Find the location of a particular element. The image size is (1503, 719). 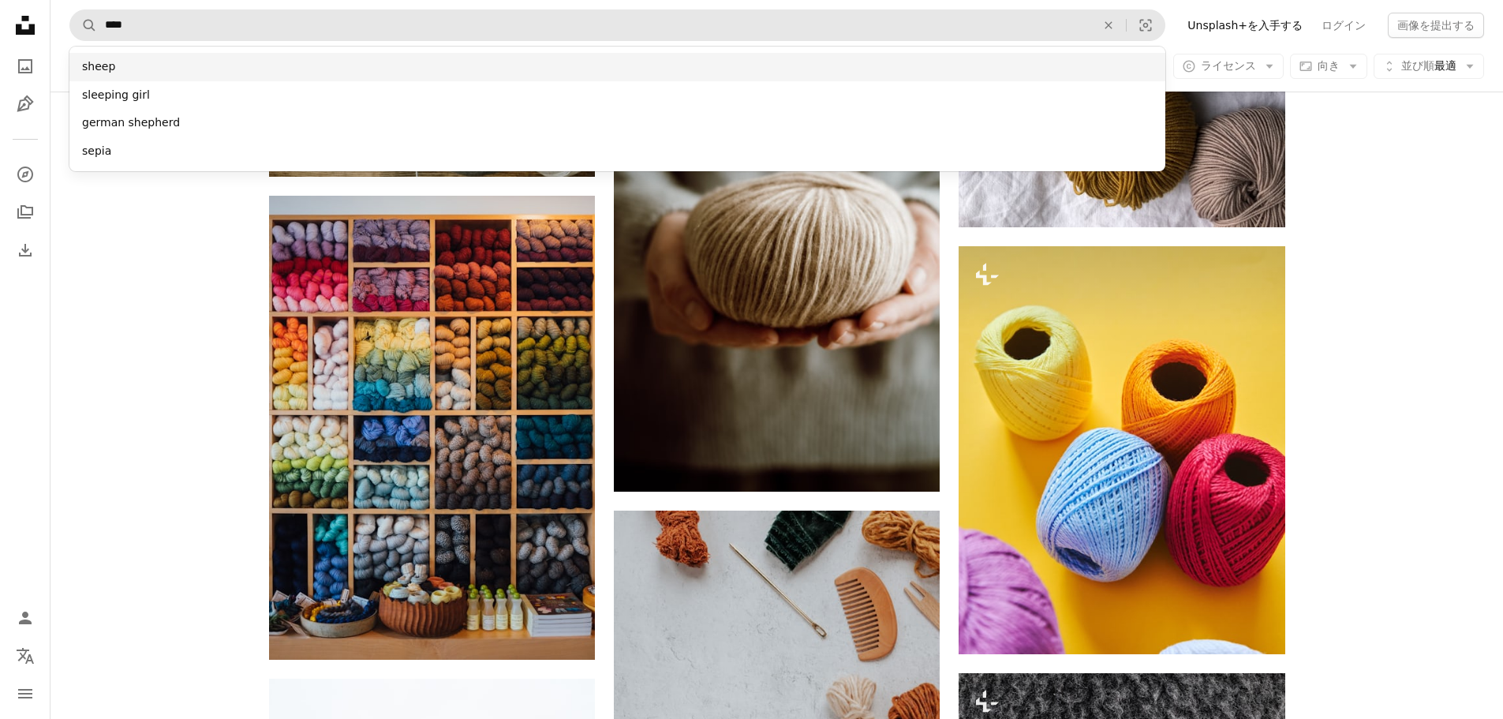

button: Unsplashで検索する is located at coordinates (84, 25).